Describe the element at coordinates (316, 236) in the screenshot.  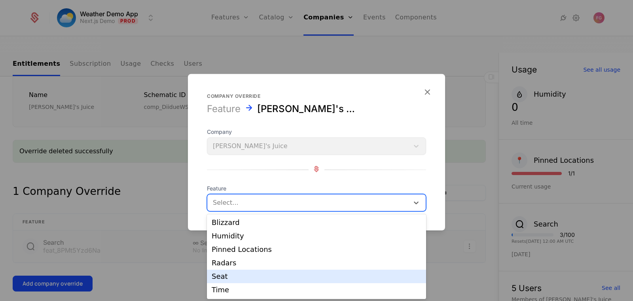
I see `div: Humidity` at that location.